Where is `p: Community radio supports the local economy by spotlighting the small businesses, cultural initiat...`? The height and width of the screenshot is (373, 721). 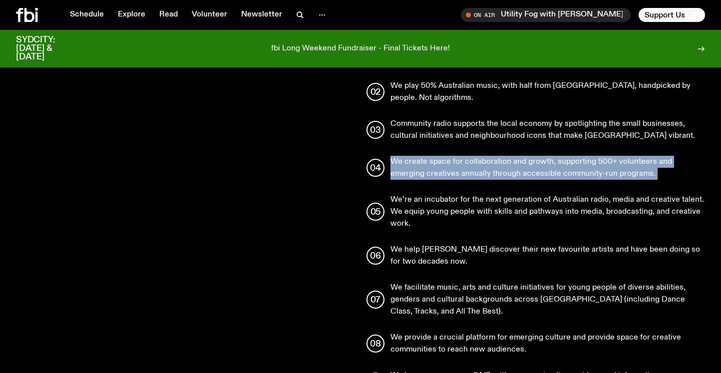
p: Community radio supports the local economy by spotlighting the small businesses, cultural initiat... is located at coordinates (548, 130).